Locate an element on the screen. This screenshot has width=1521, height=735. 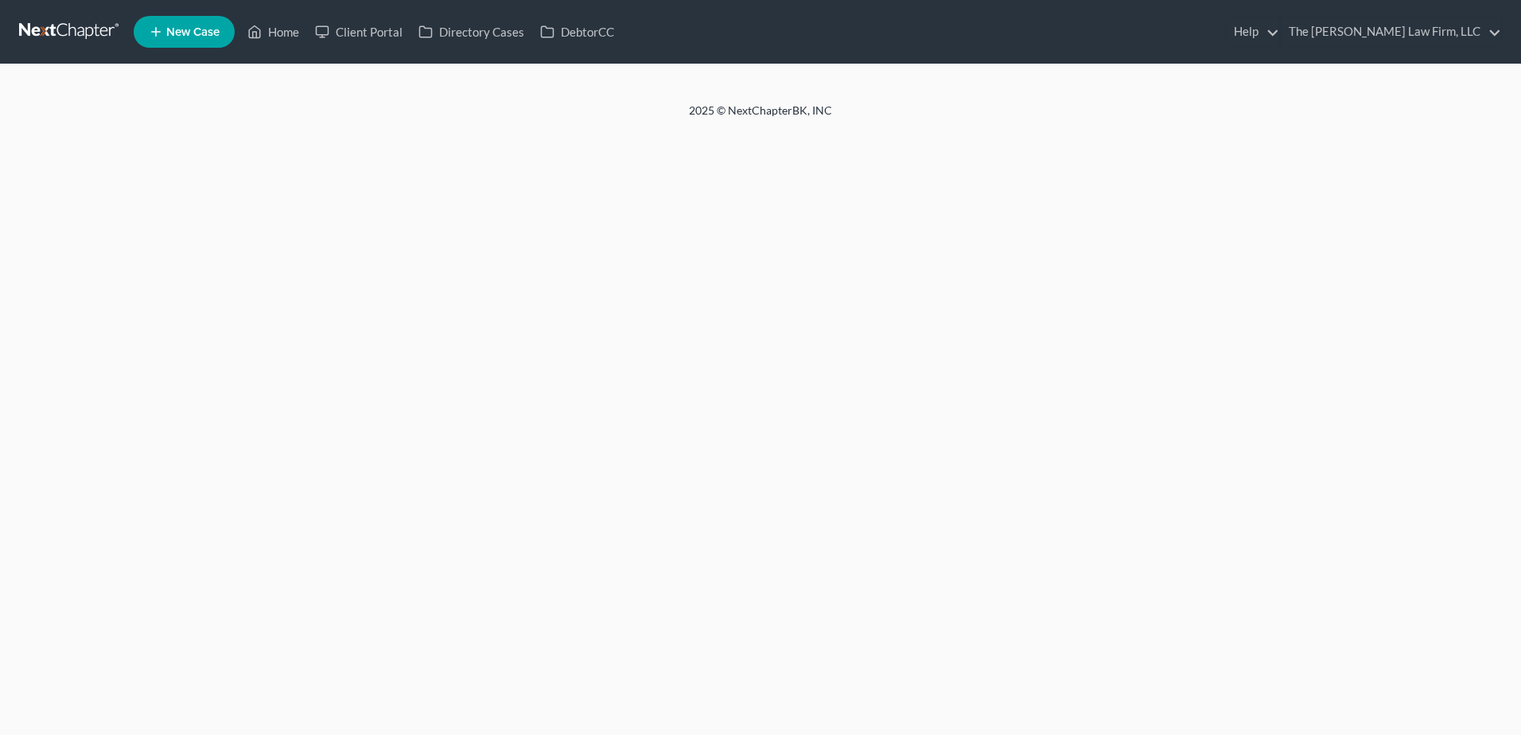
a: Client Portal is located at coordinates (359, 32).